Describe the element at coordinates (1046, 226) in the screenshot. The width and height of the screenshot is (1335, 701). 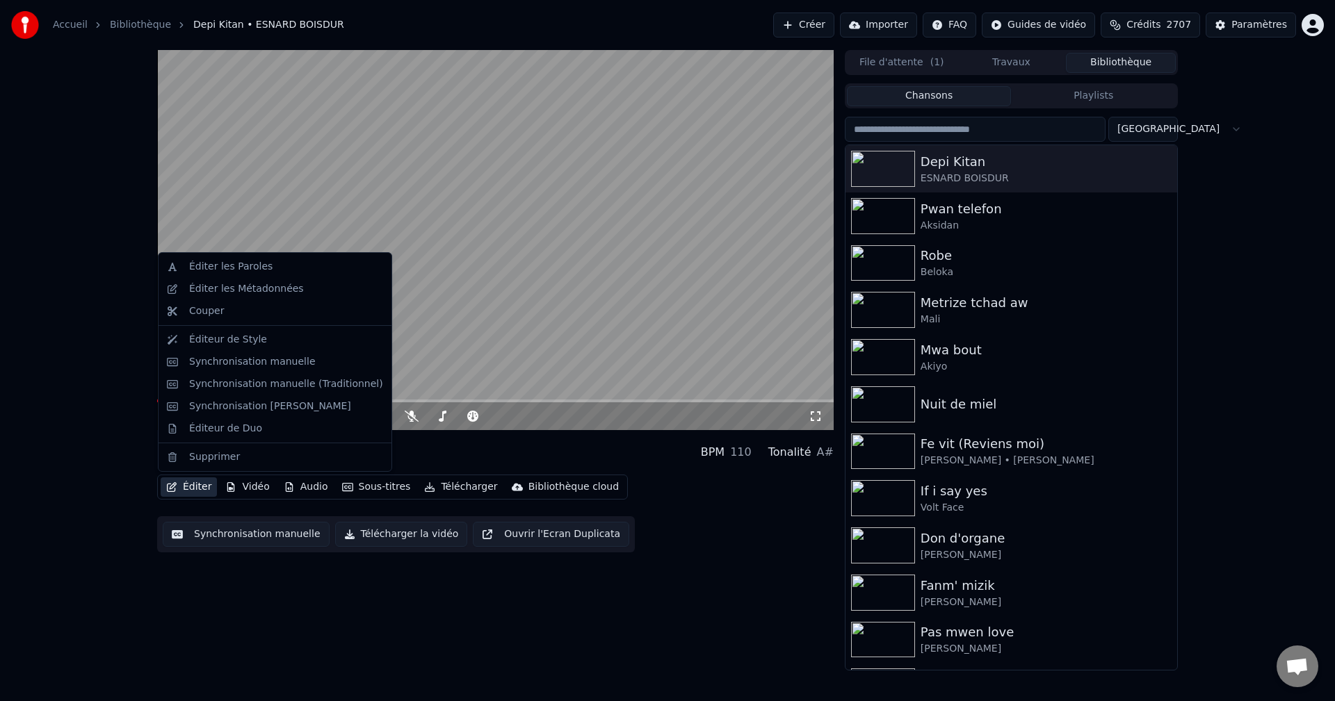
I see `div: Aksidan` at that location.